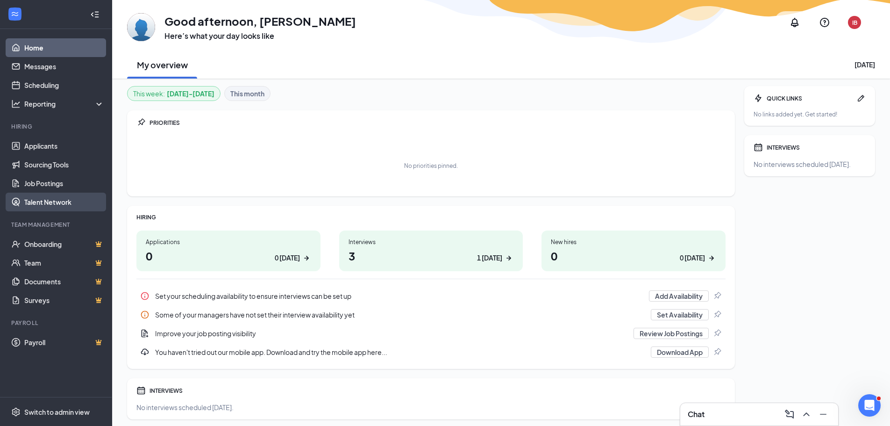 The height and width of the screenshot is (426, 890). Describe the element at coordinates (795, 22) in the screenshot. I see `svg: Notifications` at that location.